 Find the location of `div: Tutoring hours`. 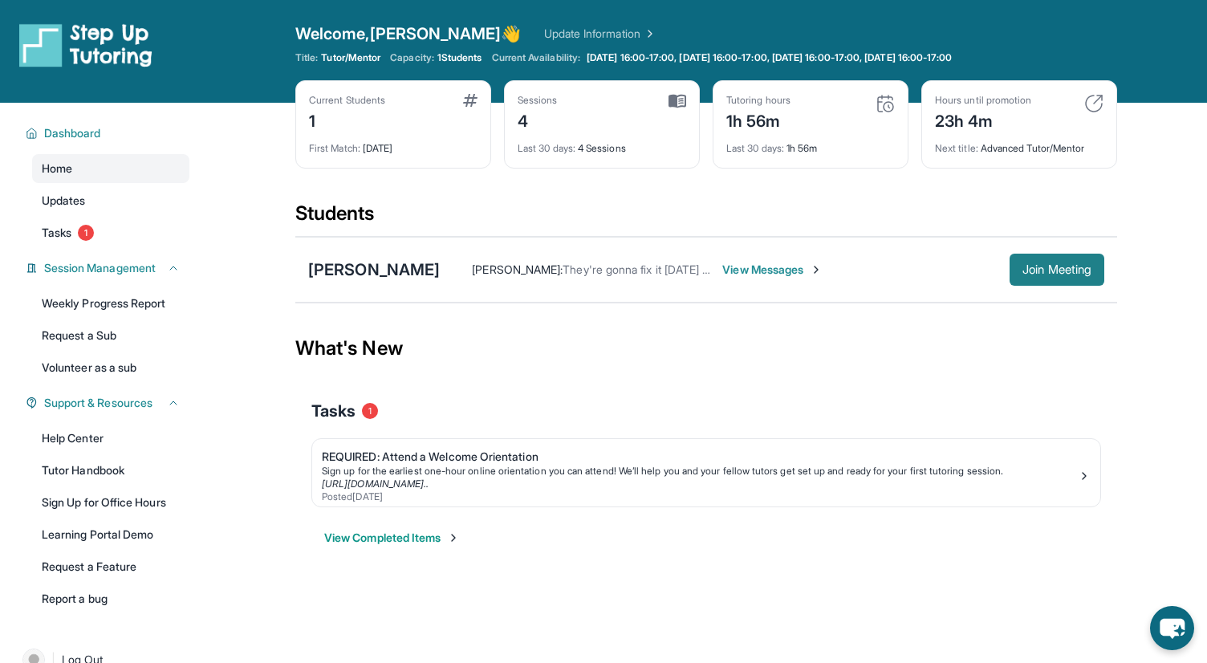

div: Tutoring hours is located at coordinates (758, 100).